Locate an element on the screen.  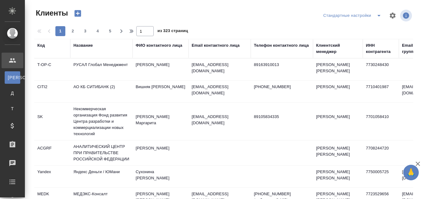
span: Посмотреть информацию is located at coordinates (407, 16).